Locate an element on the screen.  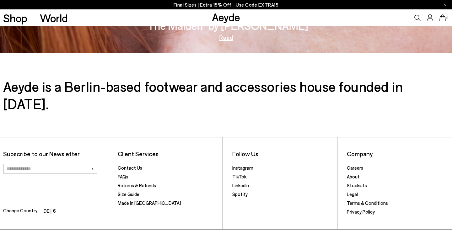
a: Read is located at coordinates (226, 37).